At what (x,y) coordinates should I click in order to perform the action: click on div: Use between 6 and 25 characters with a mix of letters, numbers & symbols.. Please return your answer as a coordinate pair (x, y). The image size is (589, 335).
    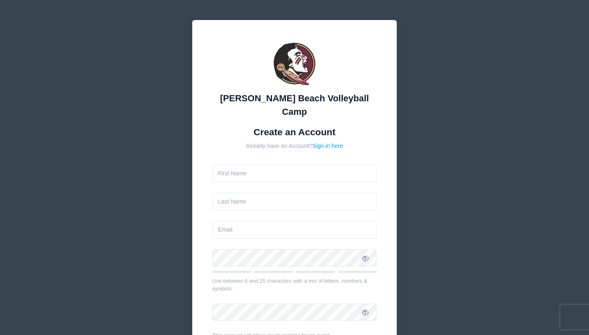
    Looking at the image, I should click on (294, 285).